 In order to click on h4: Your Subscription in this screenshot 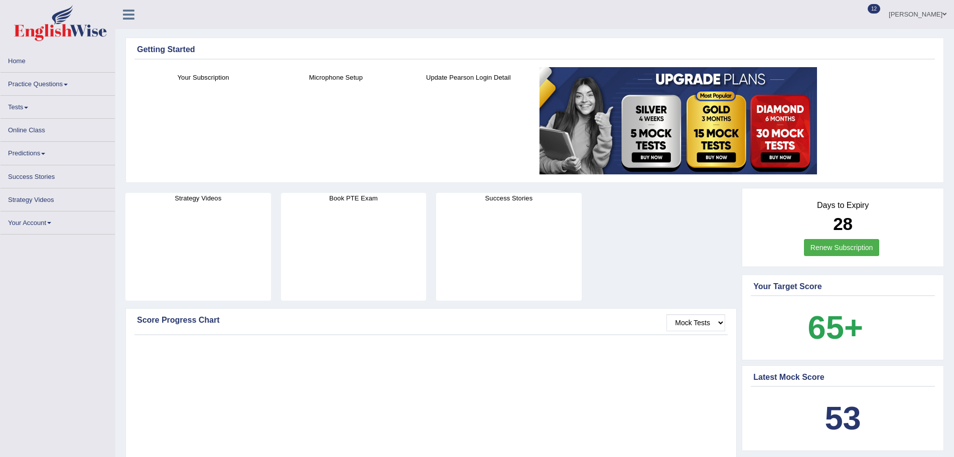, I will do `click(203, 77)`.